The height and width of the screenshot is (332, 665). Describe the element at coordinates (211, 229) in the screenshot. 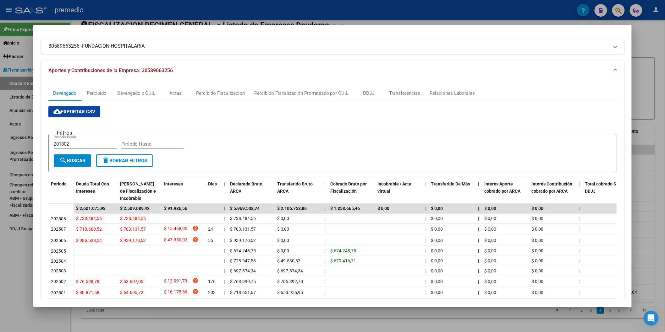

I see `span: 24` at that location.